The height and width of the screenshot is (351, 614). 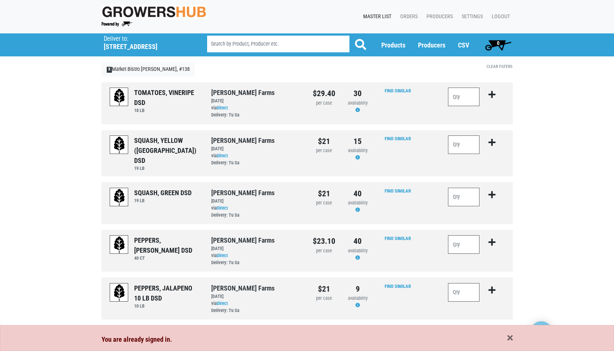 What do you see at coordinates (358, 93) in the screenshot?
I see `div: 30` at bounding box center [358, 93].